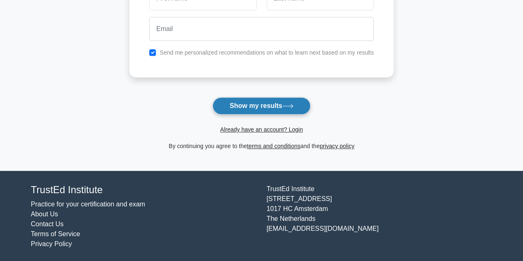 The image size is (523, 261). I want to click on a: privacy policy, so click(337, 146).